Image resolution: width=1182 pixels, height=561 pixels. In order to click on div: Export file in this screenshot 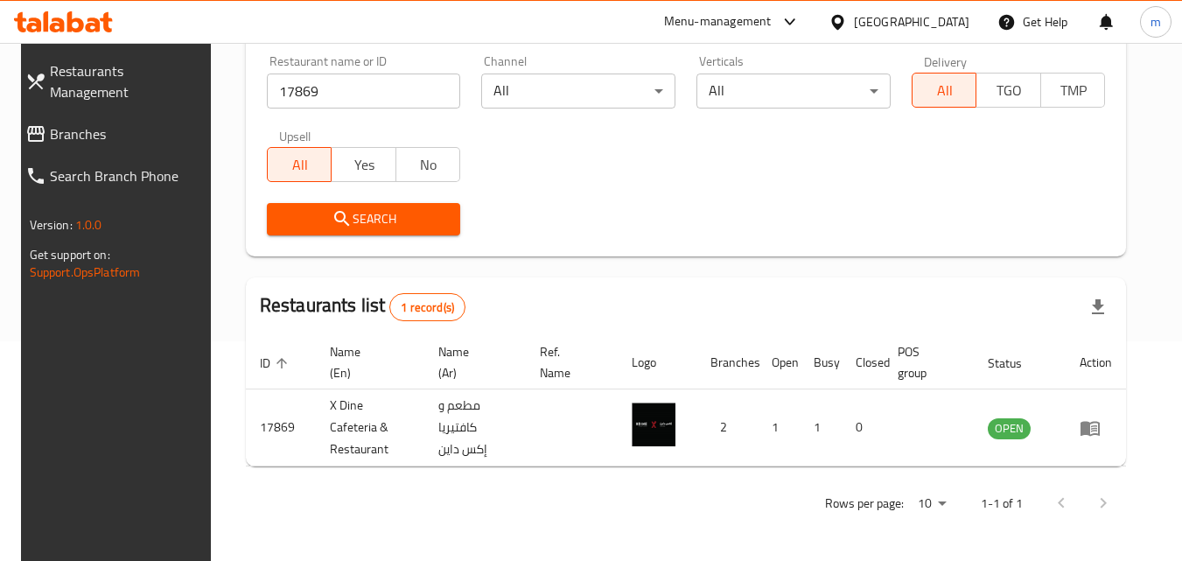, I will do `click(1098, 307)`.